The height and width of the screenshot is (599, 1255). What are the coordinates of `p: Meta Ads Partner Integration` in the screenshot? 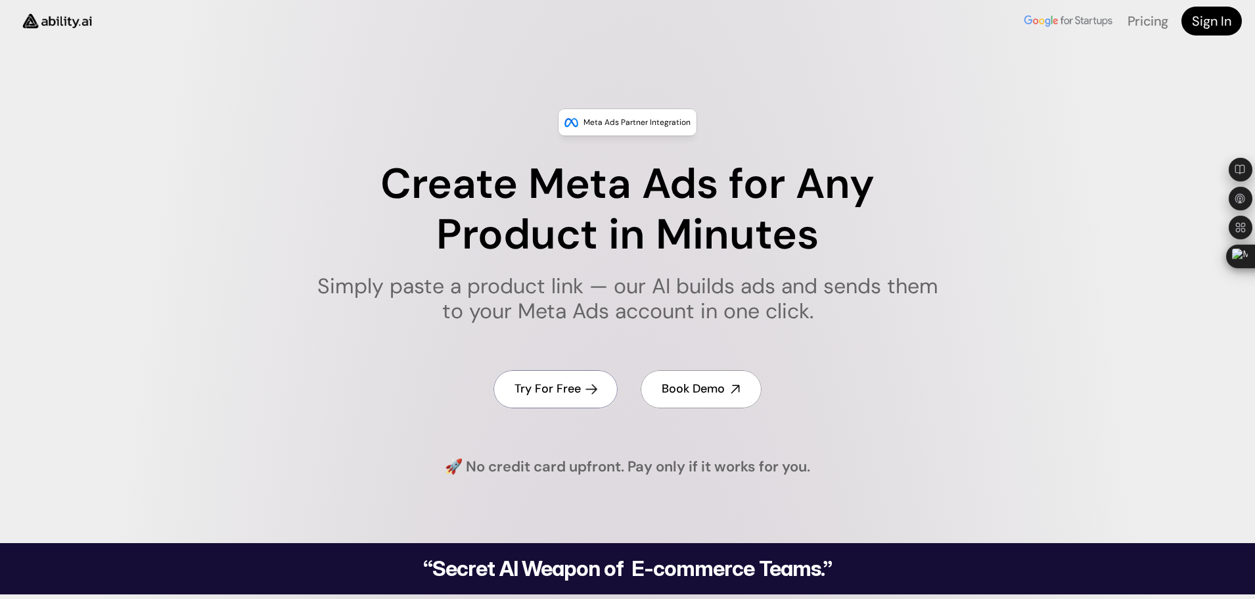 It's located at (637, 122).